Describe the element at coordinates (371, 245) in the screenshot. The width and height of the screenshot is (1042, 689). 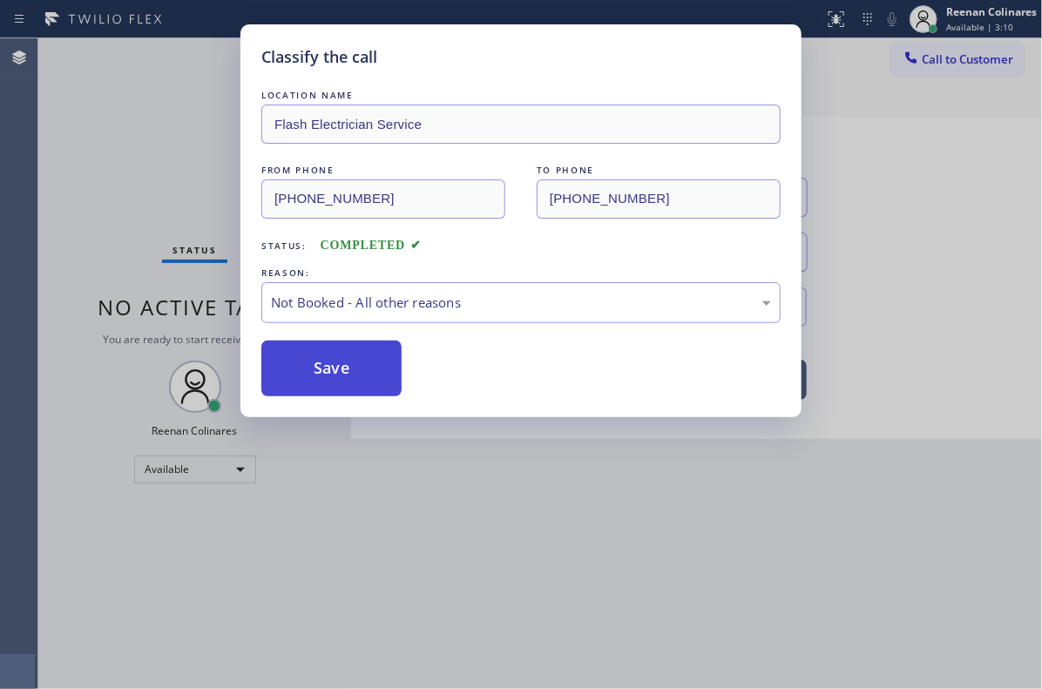
I see `span: COMPLETED` at that location.